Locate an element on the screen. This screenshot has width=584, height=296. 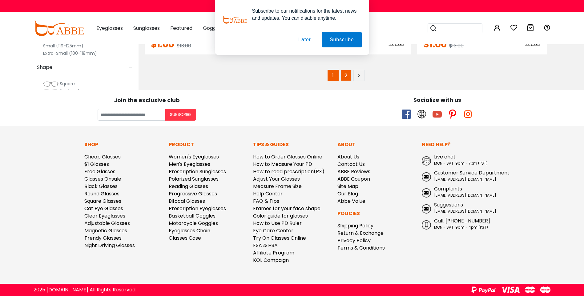
img: Rectangle.png is located at coordinates (51, 91).